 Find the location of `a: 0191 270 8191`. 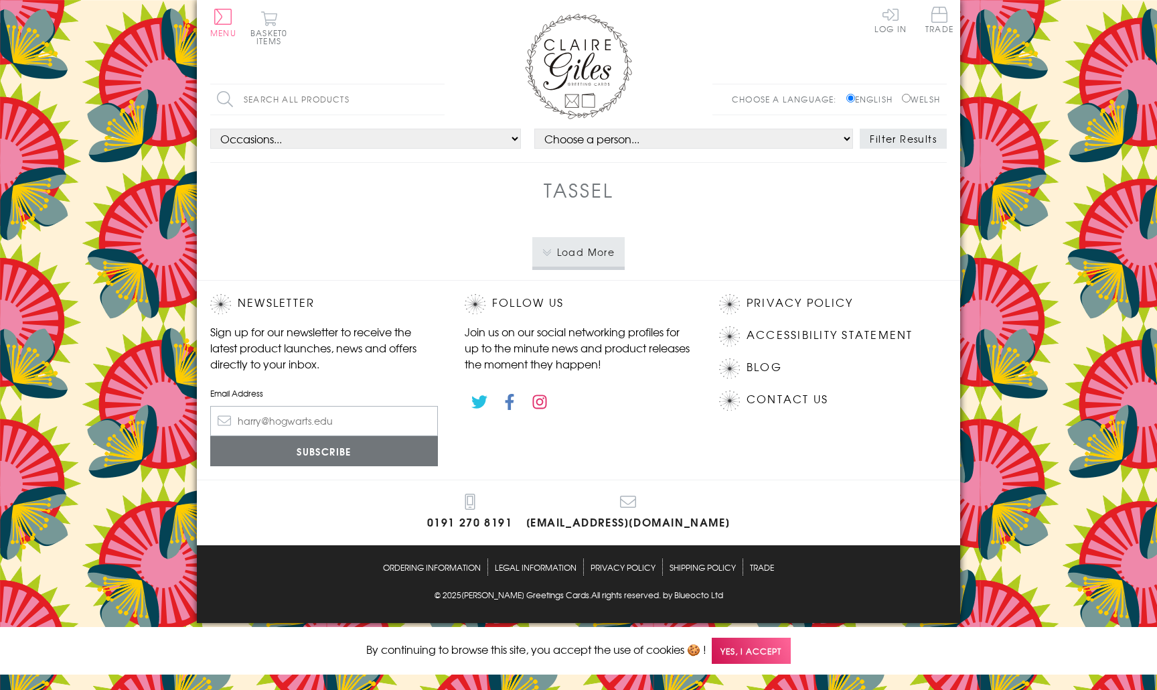

a: 0191 270 8191 is located at coordinates (470, 512).